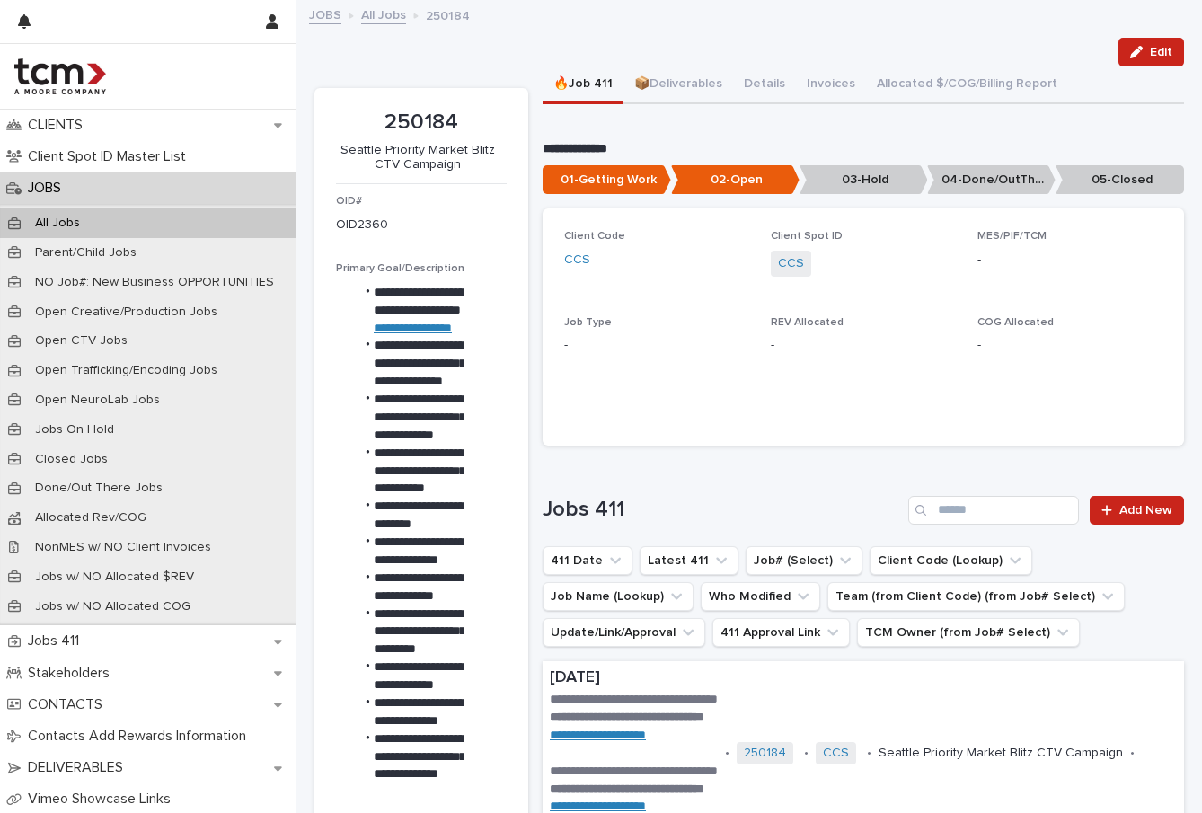 The width and height of the screenshot is (1202, 813). I want to click on button: Details, so click(765, 85).